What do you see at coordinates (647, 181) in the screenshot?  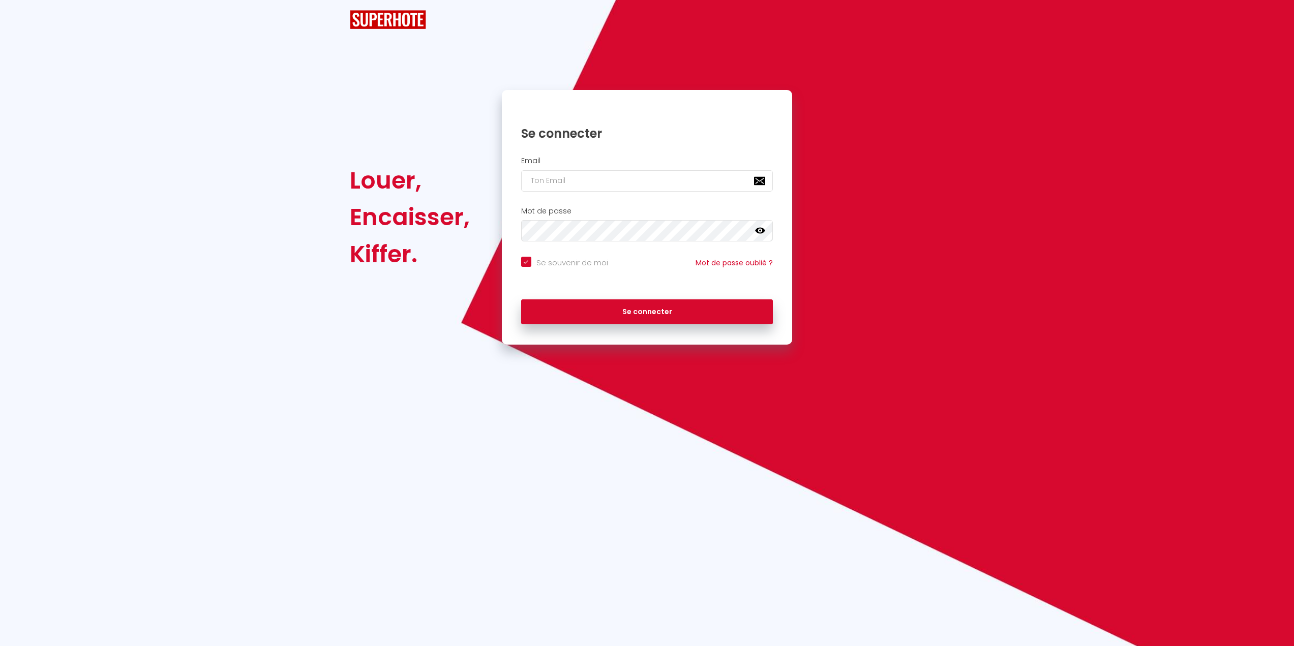 I see `input: Ton Email` at bounding box center [647, 181].